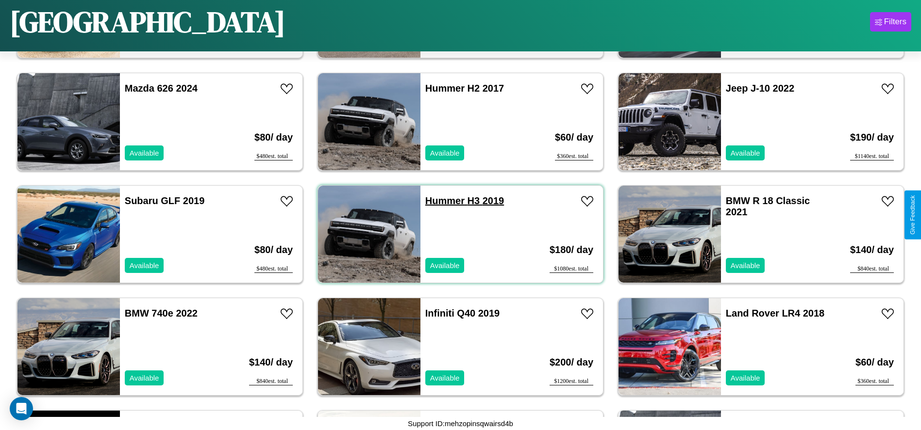 This screenshot has height=430, width=921. I want to click on a: BMW R 18 Classic 2021, so click(767, 206).